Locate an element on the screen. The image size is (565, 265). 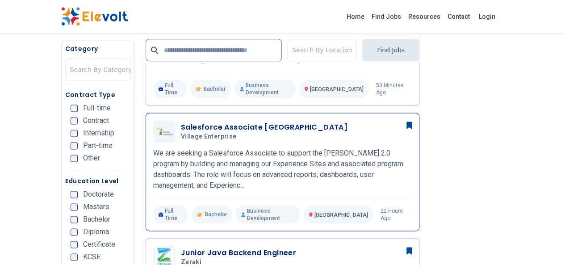
a: Home is located at coordinates (356, 17).